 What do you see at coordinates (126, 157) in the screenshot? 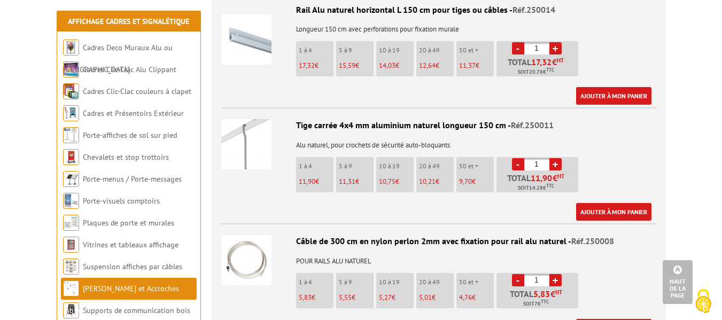
I see `a: Chevalets et stop trottoirs` at bounding box center [126, 157].